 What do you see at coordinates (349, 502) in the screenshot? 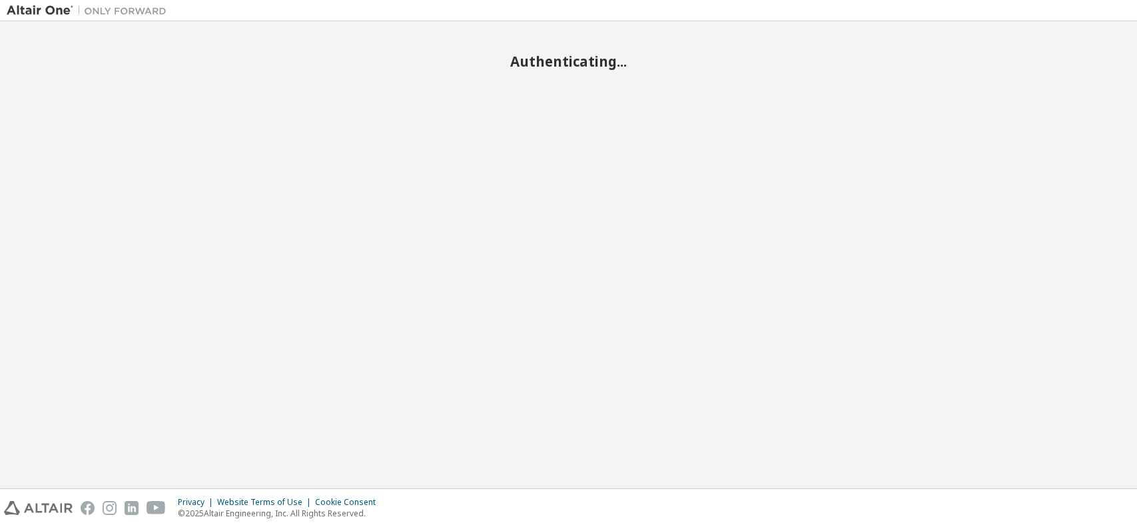
I see `div: Cookie Consent` at bounding box center [349, 502].